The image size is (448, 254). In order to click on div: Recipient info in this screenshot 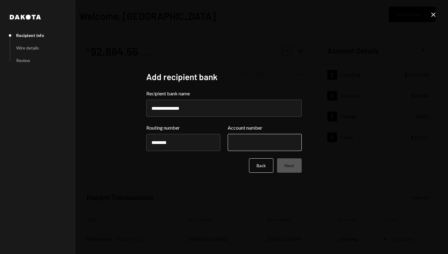, I will do `click(30, 35)`.